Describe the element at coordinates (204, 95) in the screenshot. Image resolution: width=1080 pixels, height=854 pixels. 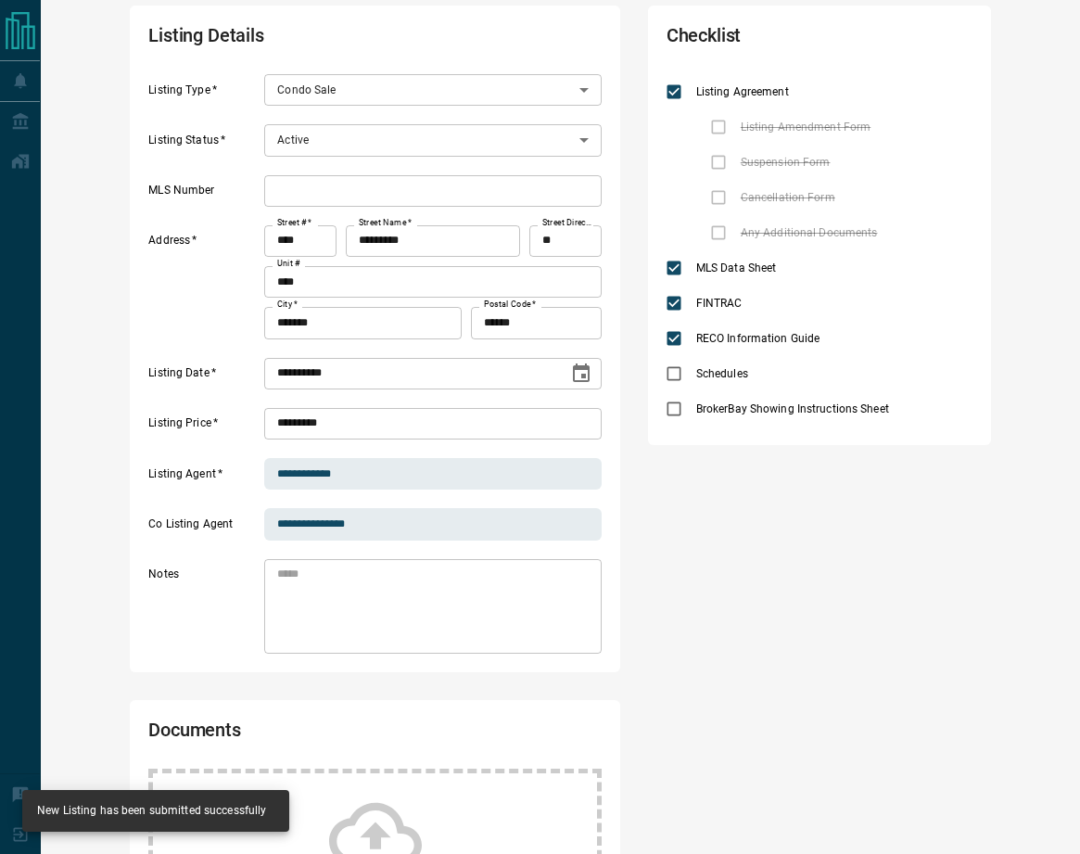
I see `label: Listing Type` at that location.